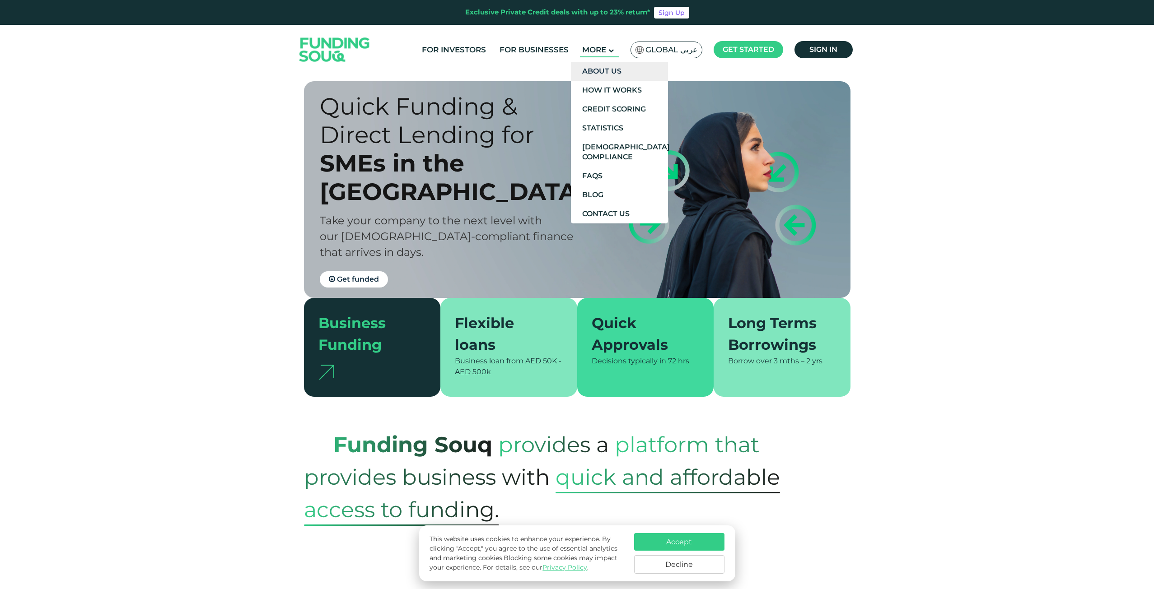 The width and height of the screenshot is (1154, 589). Describe the element at coordinates (619, 195) in the screenshot. I see `a: Blog` at that location.